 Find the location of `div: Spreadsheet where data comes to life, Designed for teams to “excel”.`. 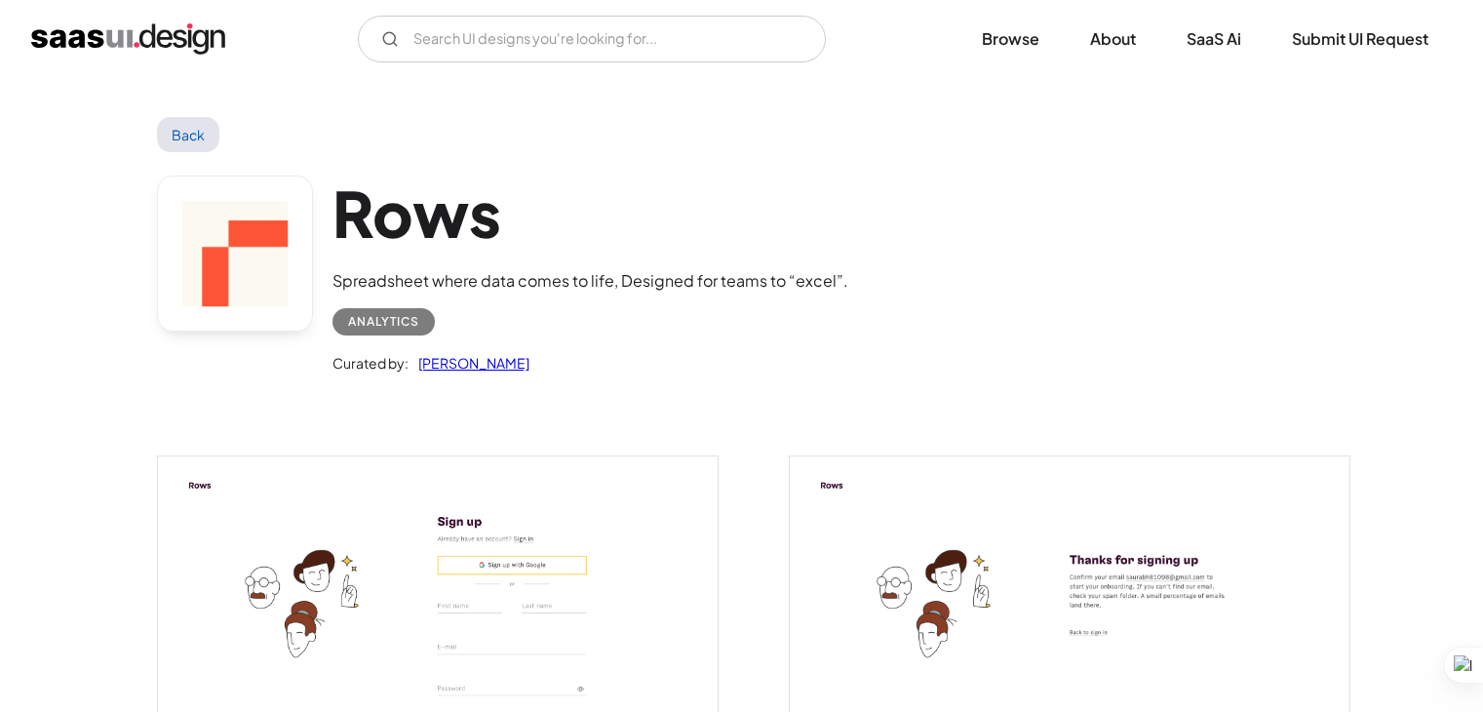

div: Spreadsheet where data comes to life, Designed for teams to “excel”. is located at coordinates (590, 281).